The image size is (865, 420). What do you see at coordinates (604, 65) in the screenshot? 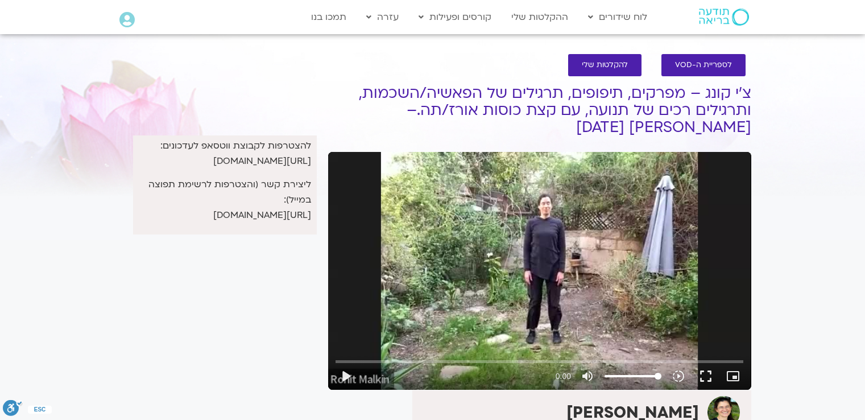
I see `a: להקלטות שלי` at bounding box center [604, 65].